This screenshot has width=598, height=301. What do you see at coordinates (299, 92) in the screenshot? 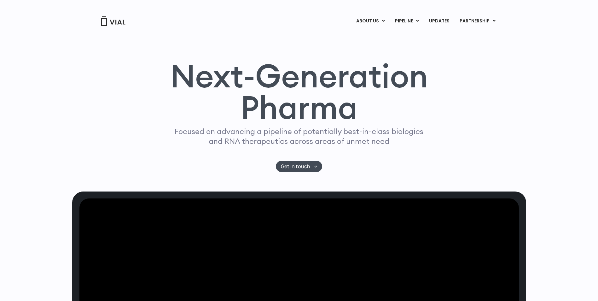
I see `h1: Next-Generation Pharma` at bounding box center [299, 92].